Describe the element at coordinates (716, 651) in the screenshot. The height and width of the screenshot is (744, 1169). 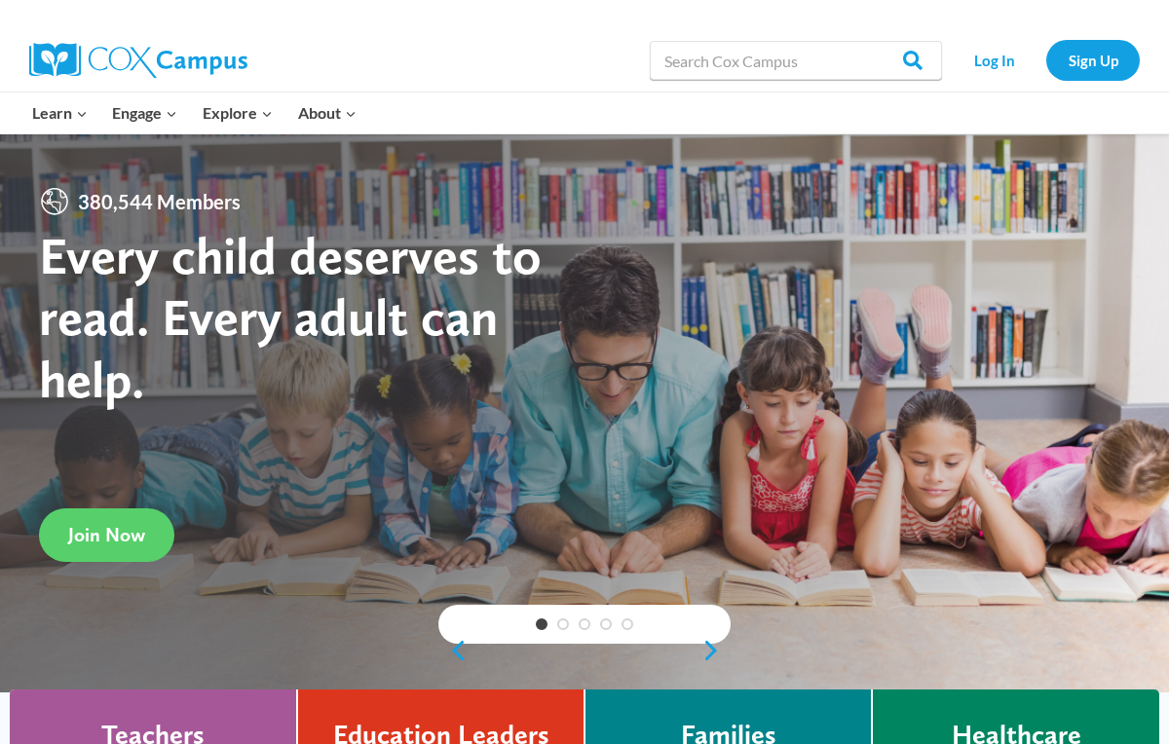
I see `a: next` at that location.